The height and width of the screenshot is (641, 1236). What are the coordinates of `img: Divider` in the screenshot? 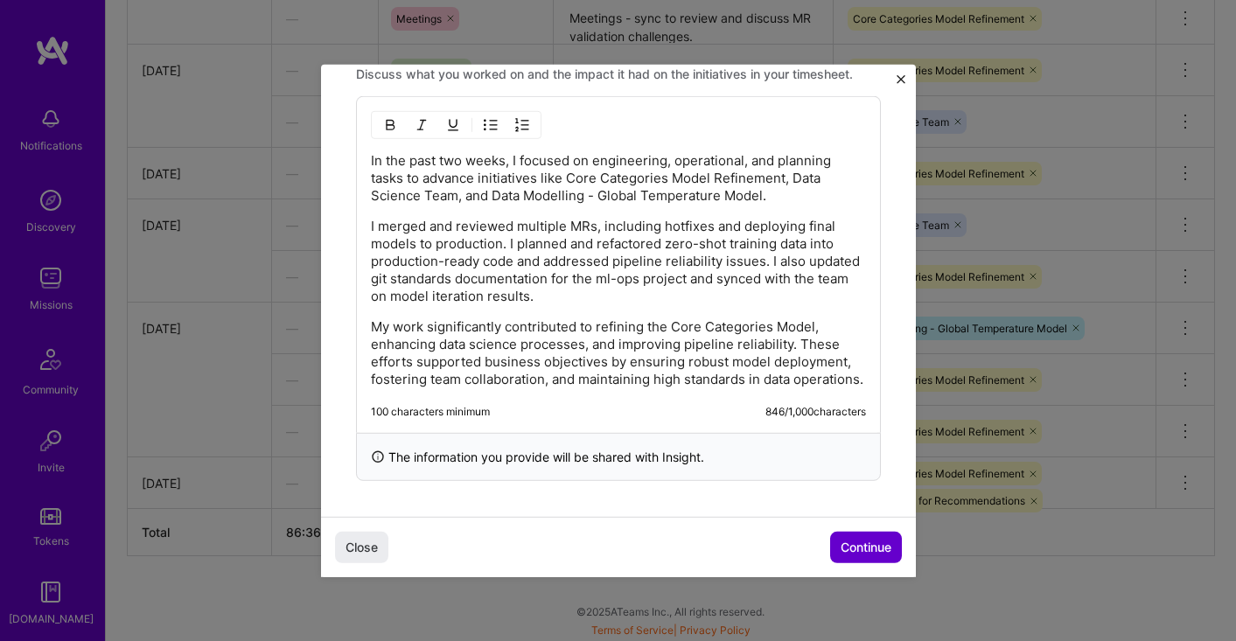 It's located at (471, 124).